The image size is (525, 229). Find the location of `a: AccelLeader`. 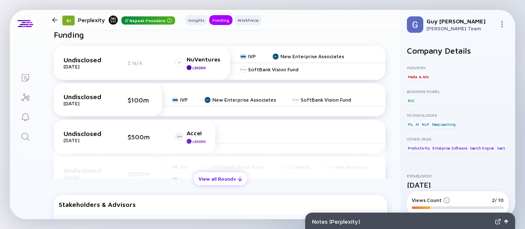

a: AccelLeader is located at coordinates (190, 136).